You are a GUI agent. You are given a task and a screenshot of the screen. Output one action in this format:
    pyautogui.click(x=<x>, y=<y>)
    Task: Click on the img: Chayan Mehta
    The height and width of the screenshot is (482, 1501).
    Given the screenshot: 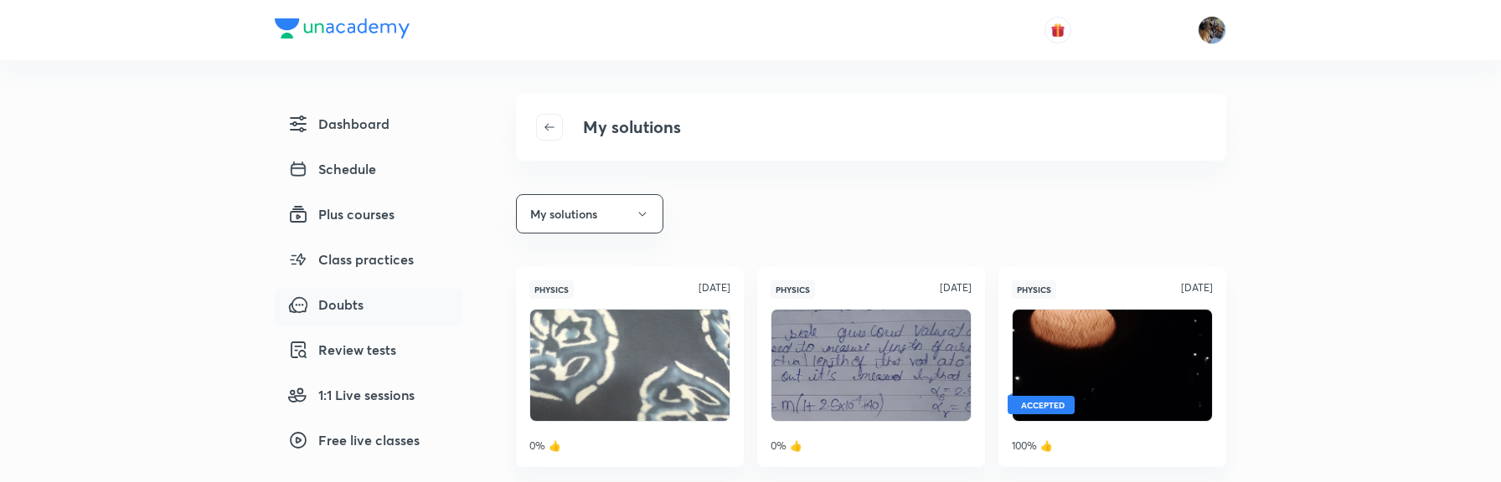 What is the action you would take?
    pyautogui.click(x=1212, y=30)
    